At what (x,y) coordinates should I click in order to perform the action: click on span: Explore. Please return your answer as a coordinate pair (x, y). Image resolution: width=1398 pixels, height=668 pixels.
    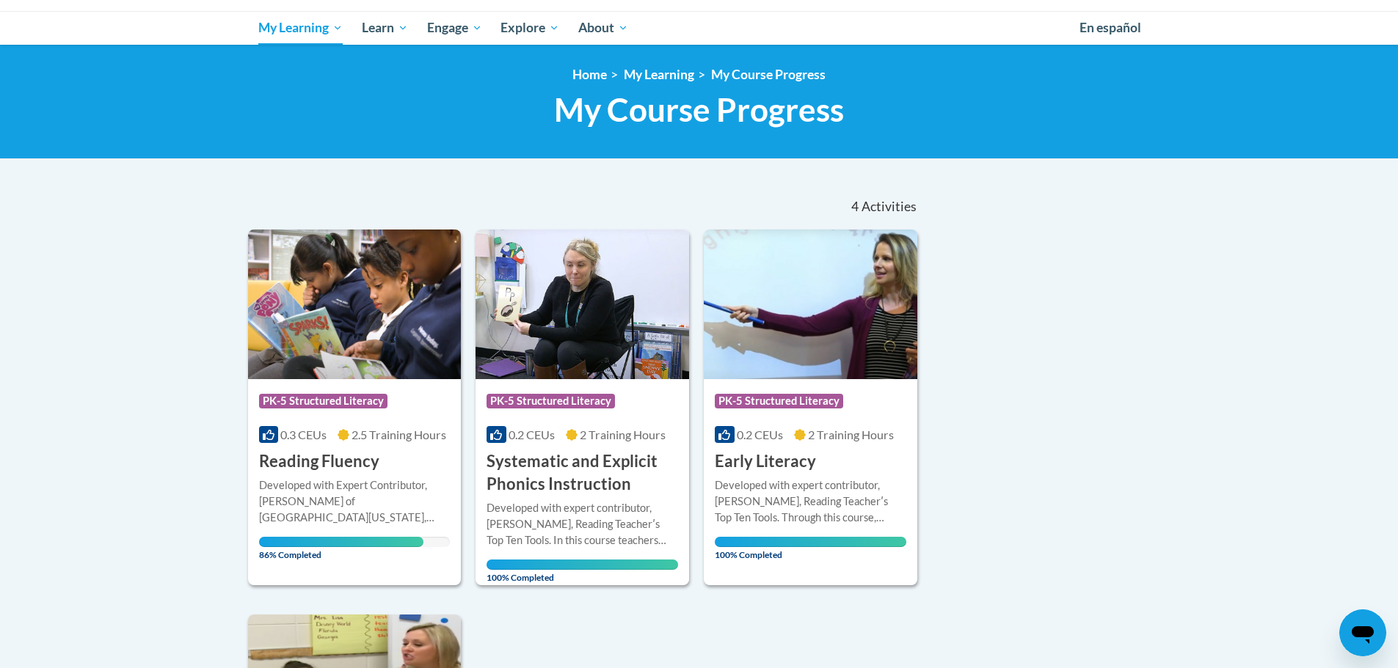
    Looking at the image, I should click on (530, 28).